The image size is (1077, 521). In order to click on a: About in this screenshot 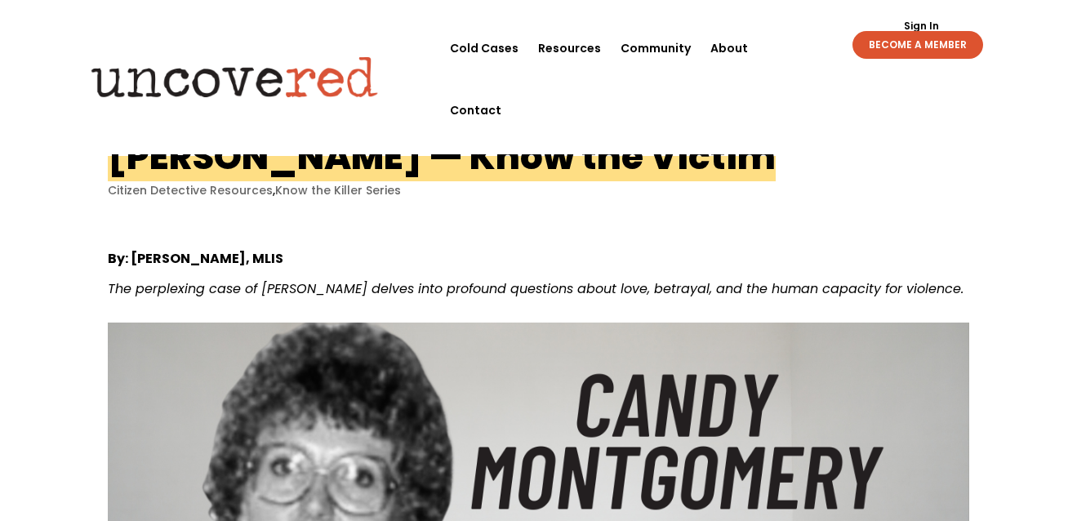, I will do `click(729, 48)`.